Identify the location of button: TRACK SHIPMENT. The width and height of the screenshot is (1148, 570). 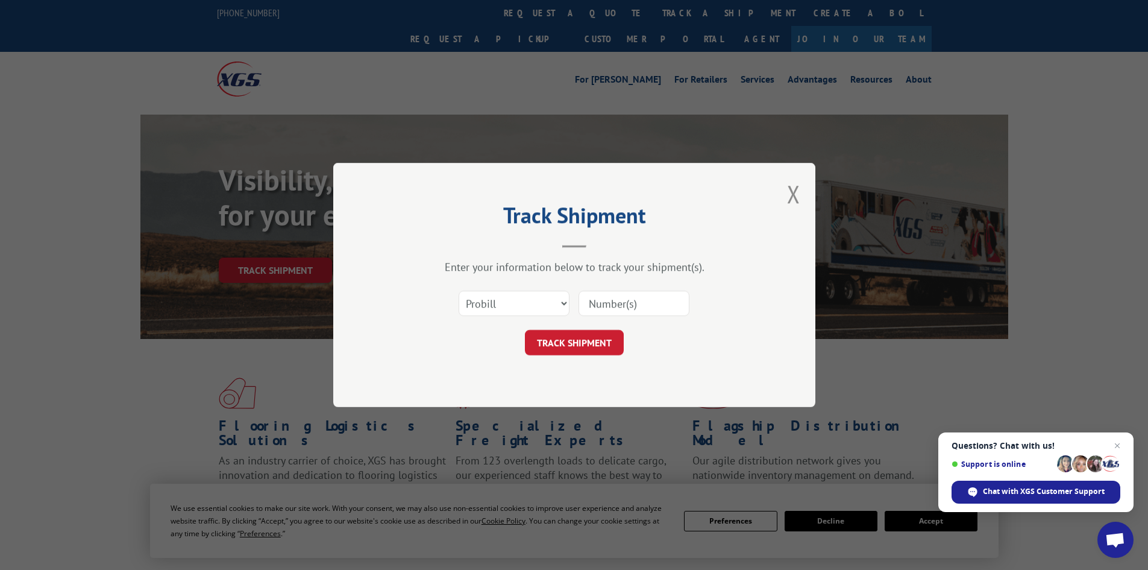
(574, 342).